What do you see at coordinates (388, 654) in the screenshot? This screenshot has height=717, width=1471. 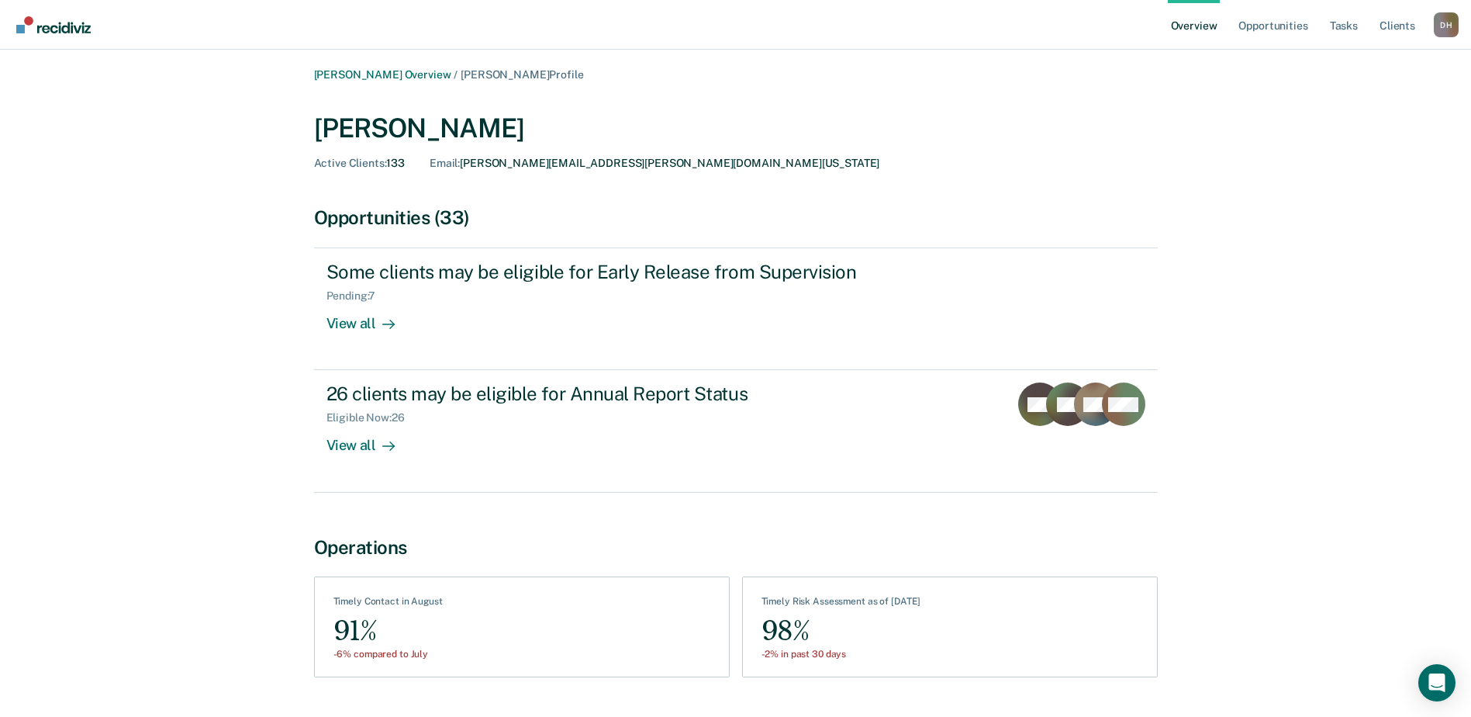 I see `div: -6% compared to July` at bounding box center [388, 654].